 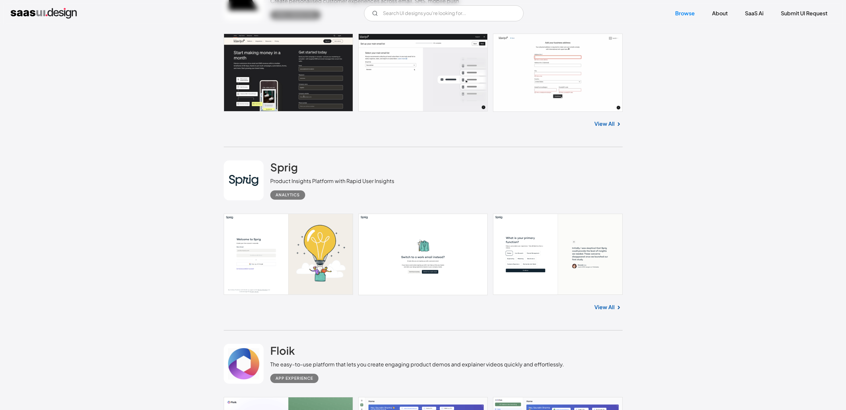 I want to click on a: About, so click(x=720, y=13).